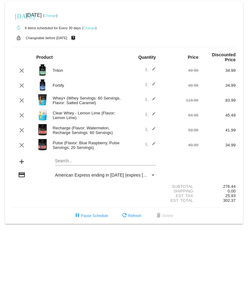  Describe the element at coordinates (131, 216) in the screenshot. I see `button: Refresh` at that location.